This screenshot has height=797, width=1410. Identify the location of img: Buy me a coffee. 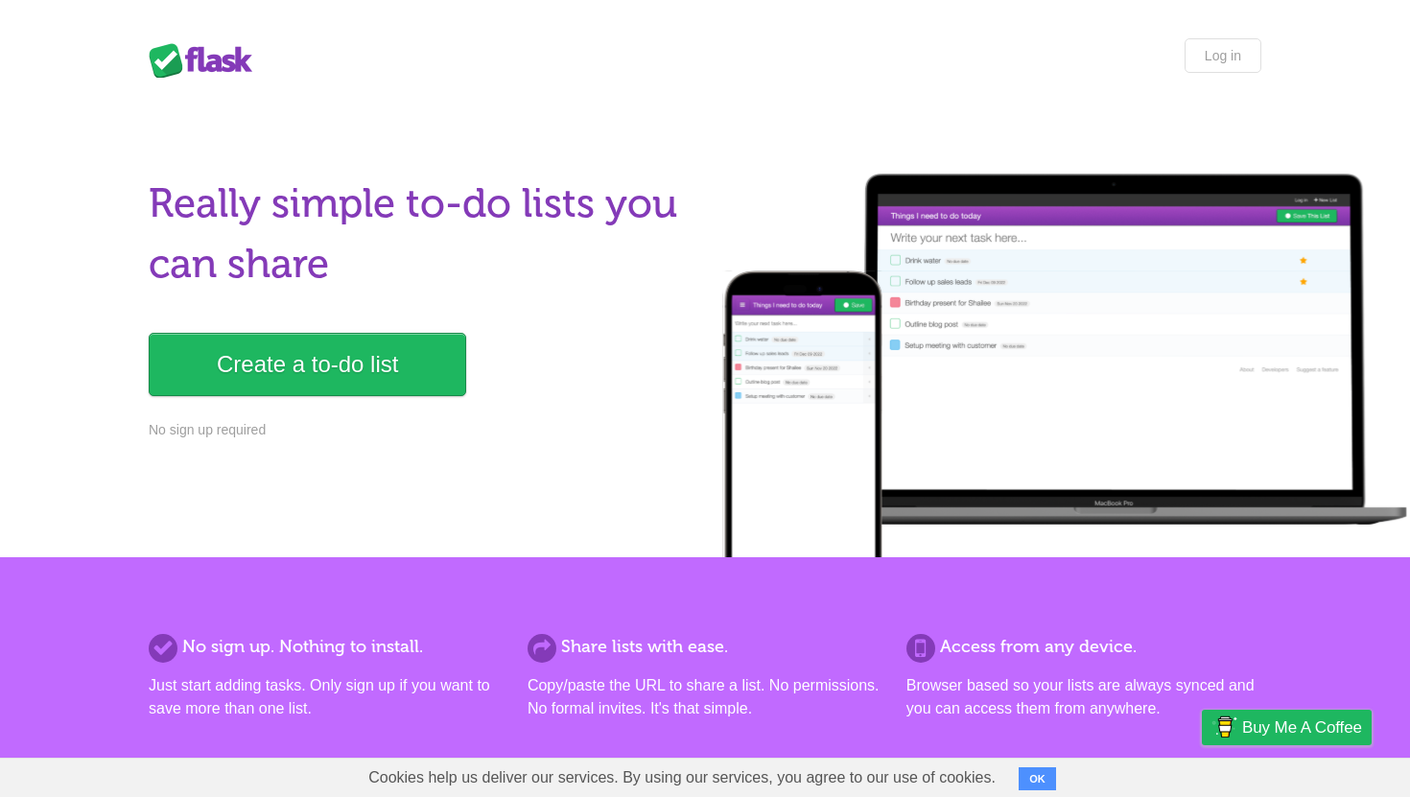
(1224, 727).